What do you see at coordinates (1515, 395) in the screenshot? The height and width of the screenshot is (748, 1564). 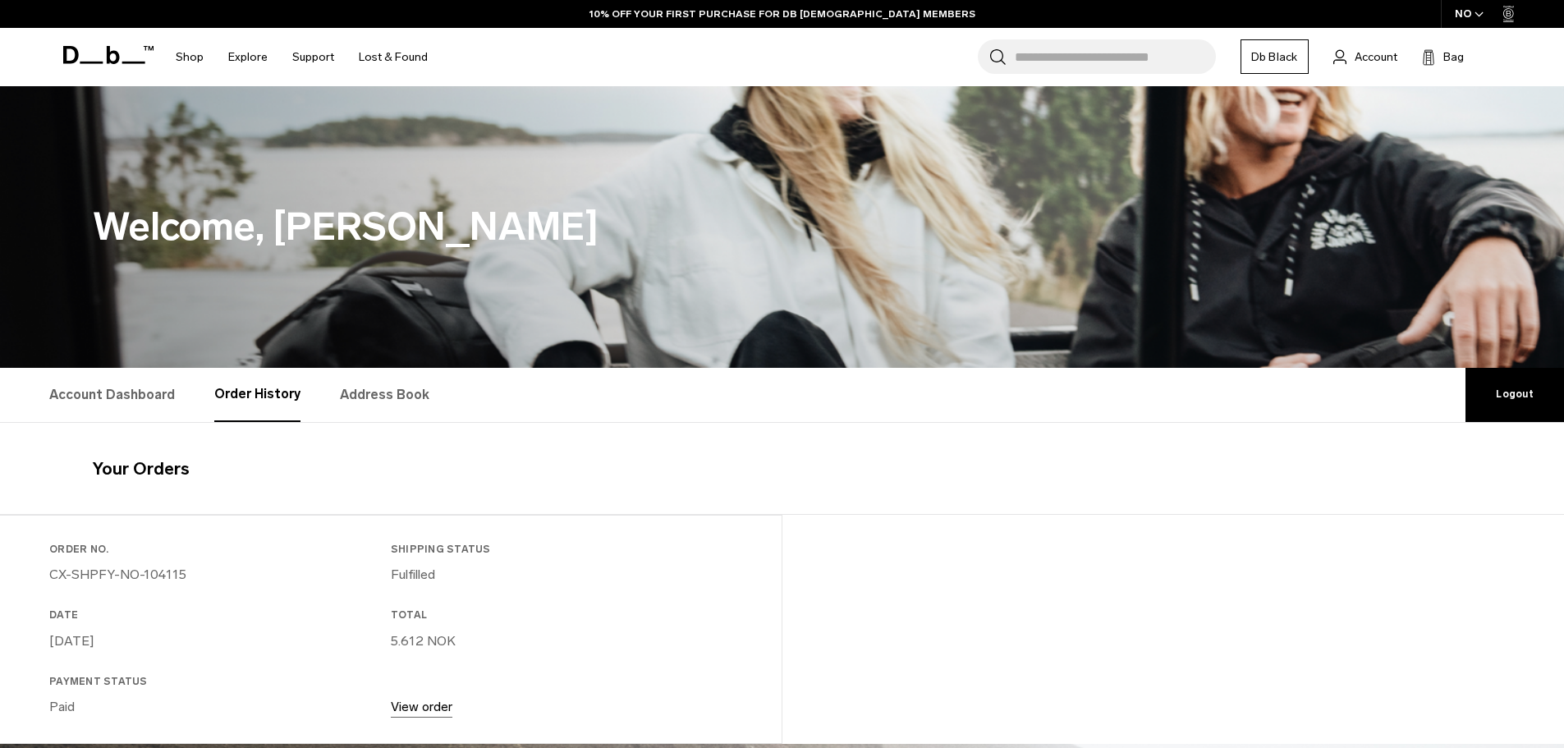 I see `a: Logout` at bounding box center [1515, 395].